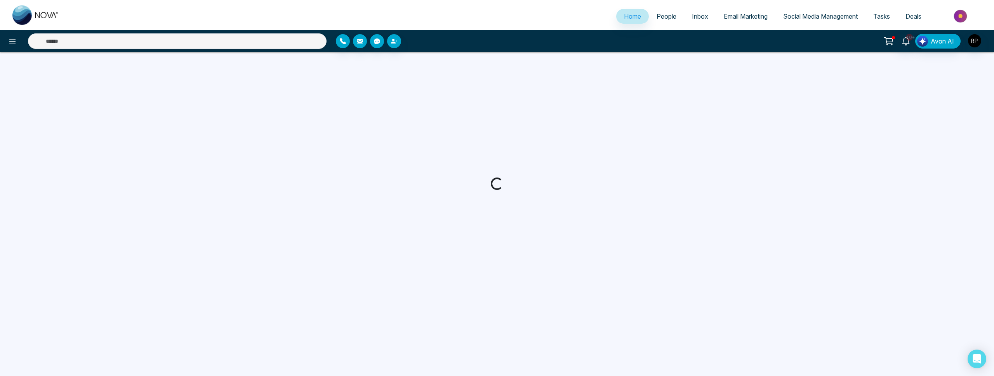  Describe the element at coordinates (909, 37) in the screenshot. I see `span: 10+` at that location.